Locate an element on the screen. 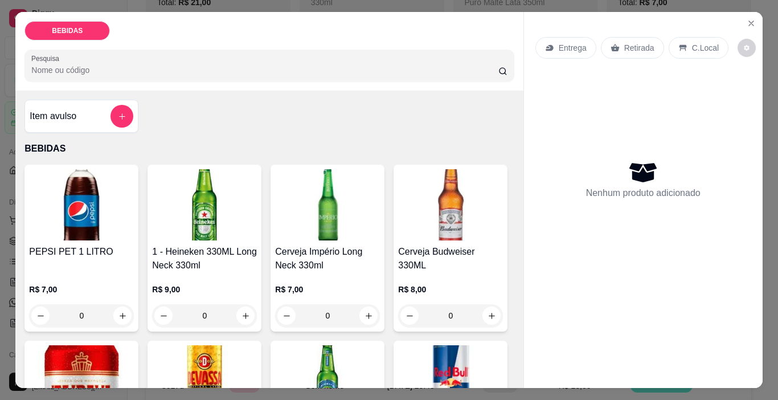 This screenshot has height=400, width=778. h4: 1 - Heineken 330ML Long Neck 330ml is located at coordinates (204, 259).